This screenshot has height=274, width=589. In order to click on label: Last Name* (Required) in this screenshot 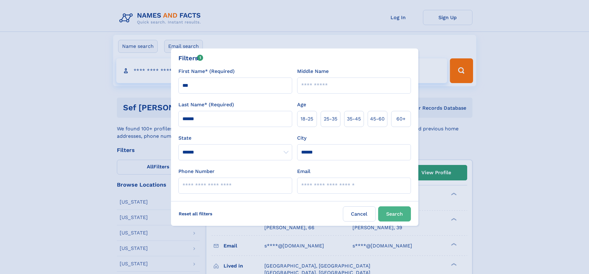, I will do `click(206, 105)`.